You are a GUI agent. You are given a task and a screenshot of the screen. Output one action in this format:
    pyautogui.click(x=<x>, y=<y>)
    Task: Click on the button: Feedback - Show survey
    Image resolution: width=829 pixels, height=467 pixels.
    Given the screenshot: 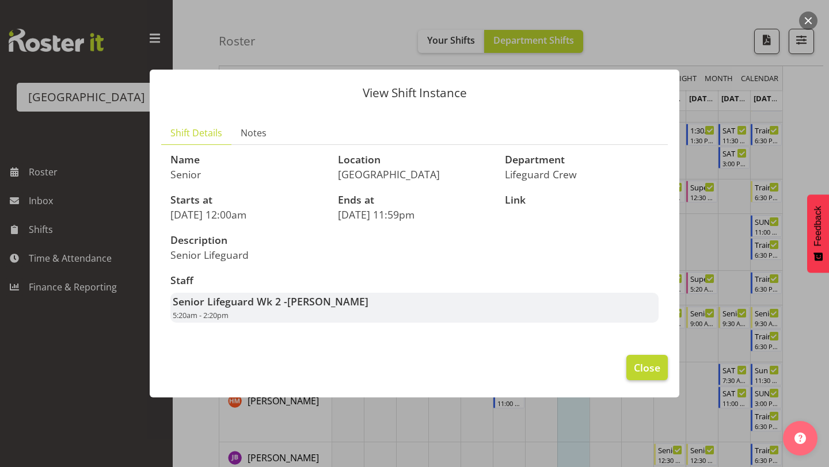 What is the action you would take?
    pyautogui.click(x=818, y=234)
    